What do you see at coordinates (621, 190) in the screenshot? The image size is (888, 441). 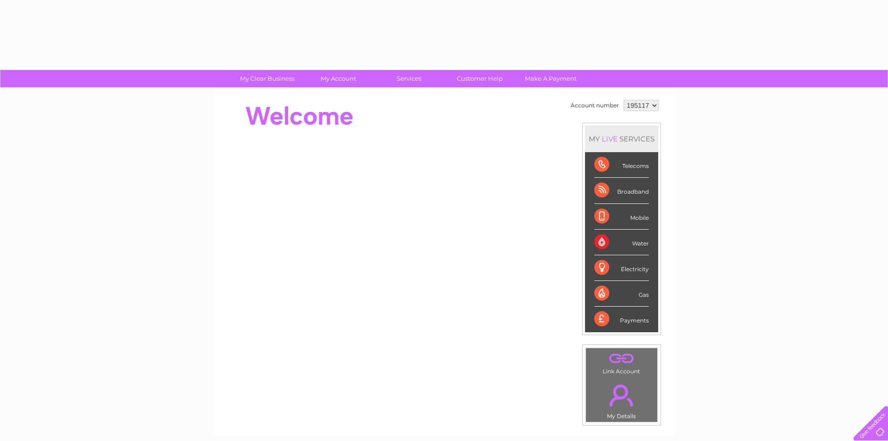 I see `div: Broadband` at bounding box center [621, 190].